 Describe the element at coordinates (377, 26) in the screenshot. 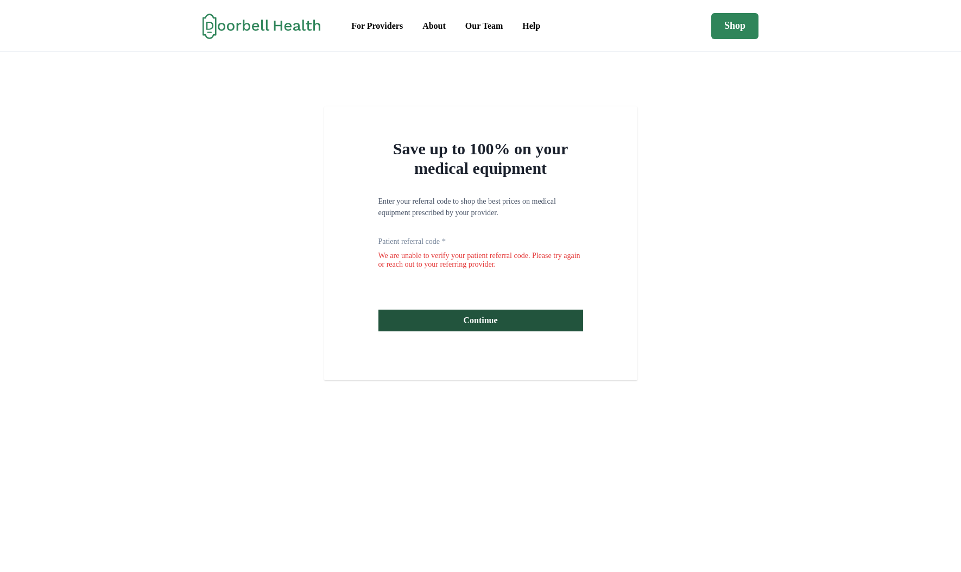

I see `a: For Providers` at that location.